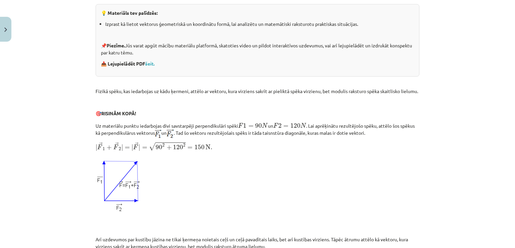 The height and width of the screenshot is (248, 515). What do you see at coordinates (200, 147) in the screenshot?
I see `span: 150` at bounding box center [200, 147].